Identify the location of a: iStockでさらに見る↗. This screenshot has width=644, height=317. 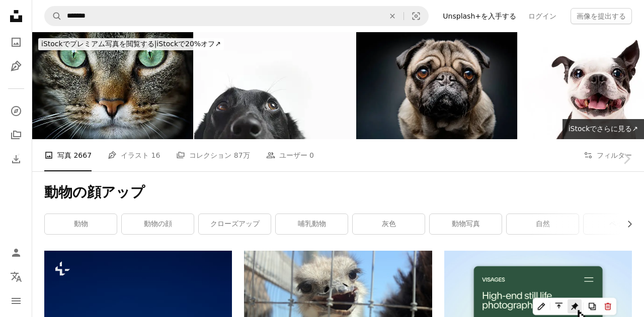
(603, 129).